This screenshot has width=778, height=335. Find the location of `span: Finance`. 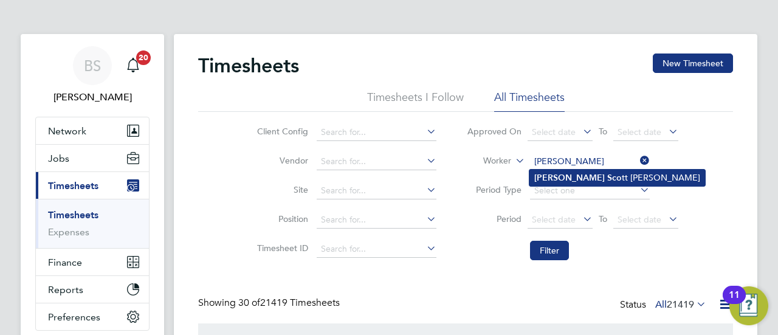

span: Finance is located at coordinates (65, 262).